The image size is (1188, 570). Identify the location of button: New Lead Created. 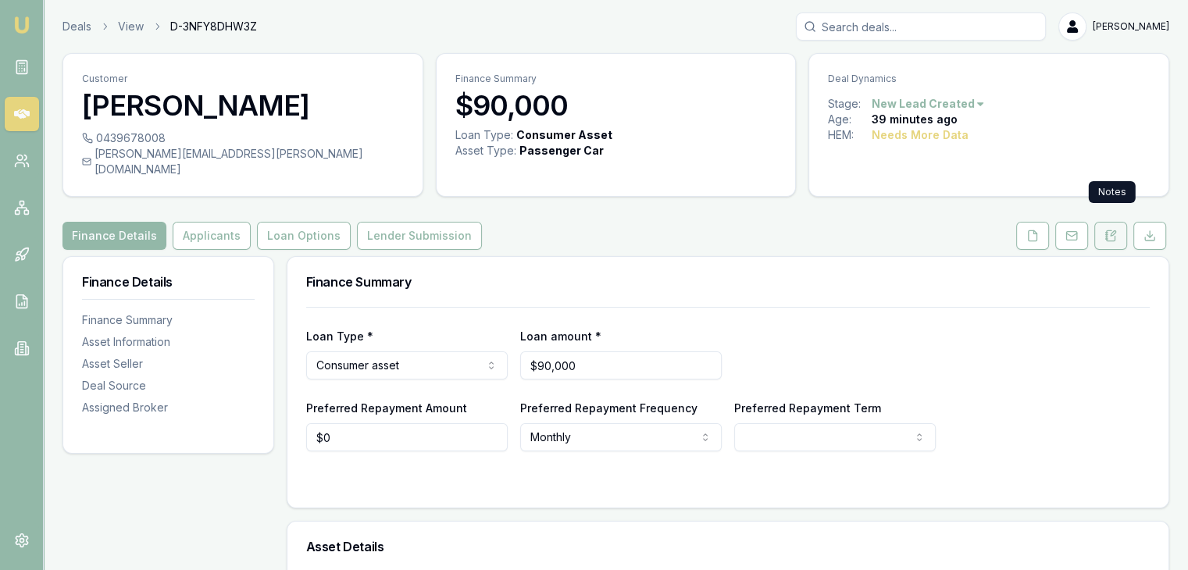
(929, 104).